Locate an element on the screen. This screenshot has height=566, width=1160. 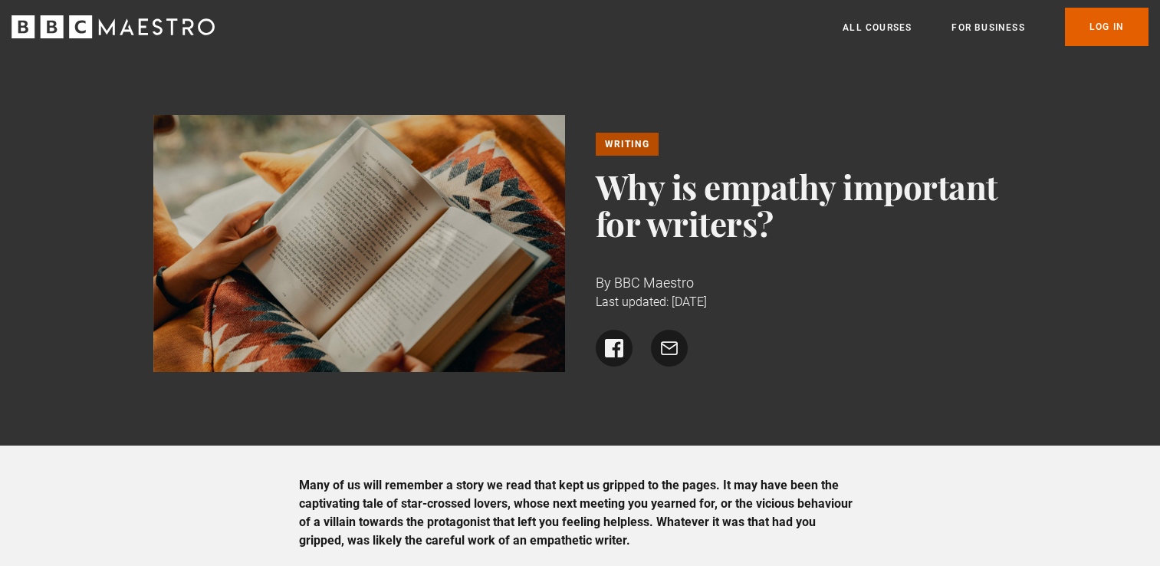
a: All Courses is located at coordinates (877, 28).